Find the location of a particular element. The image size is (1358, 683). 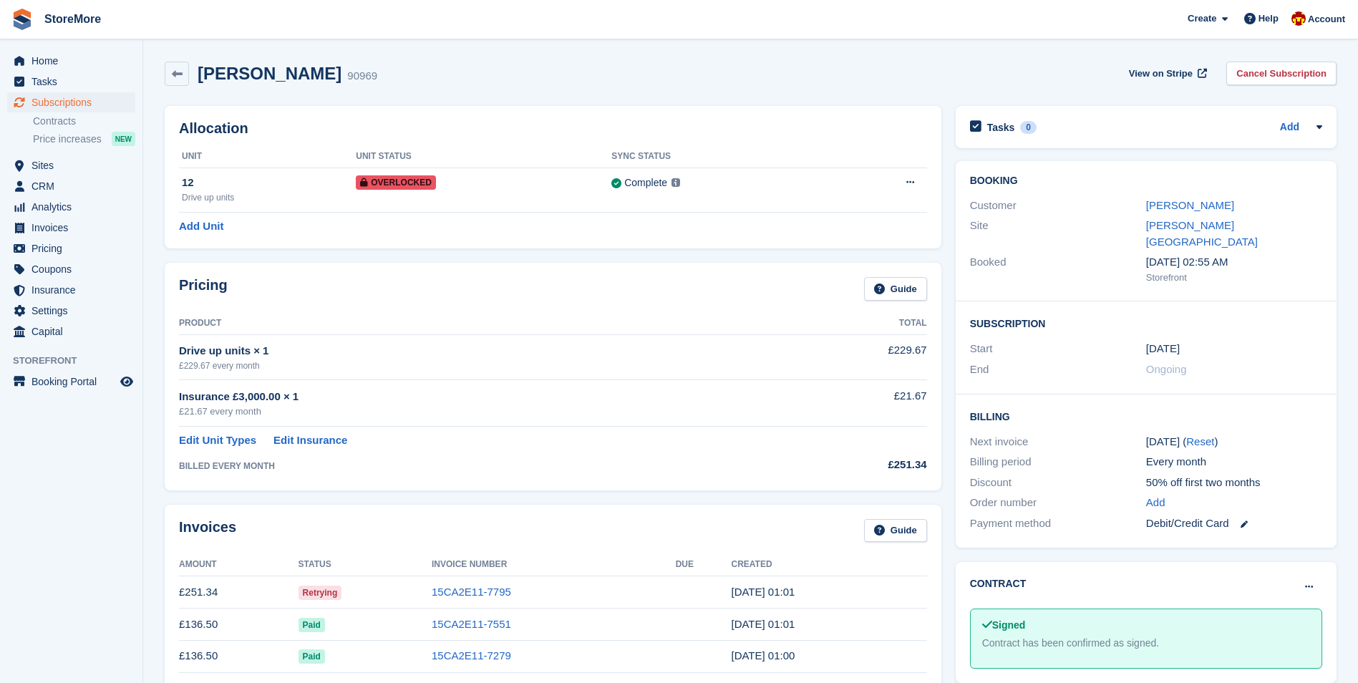

span: Analytics is located at coordinates (74, 207).